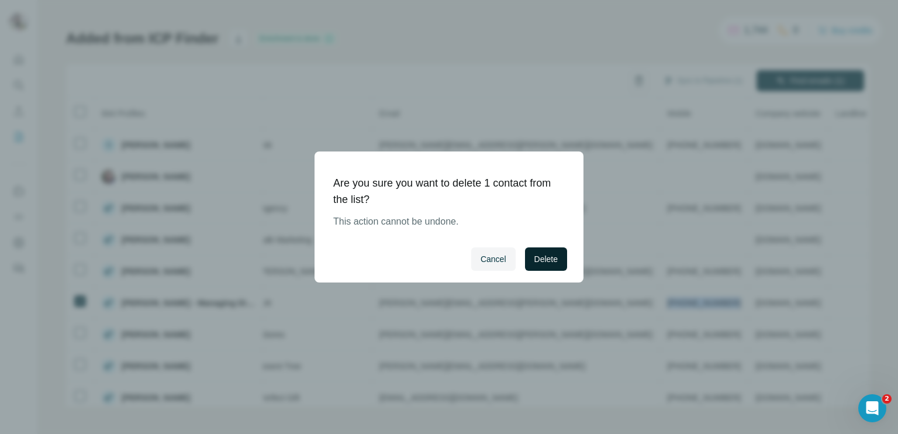  I want to click on span: 2, so click(887, 399).